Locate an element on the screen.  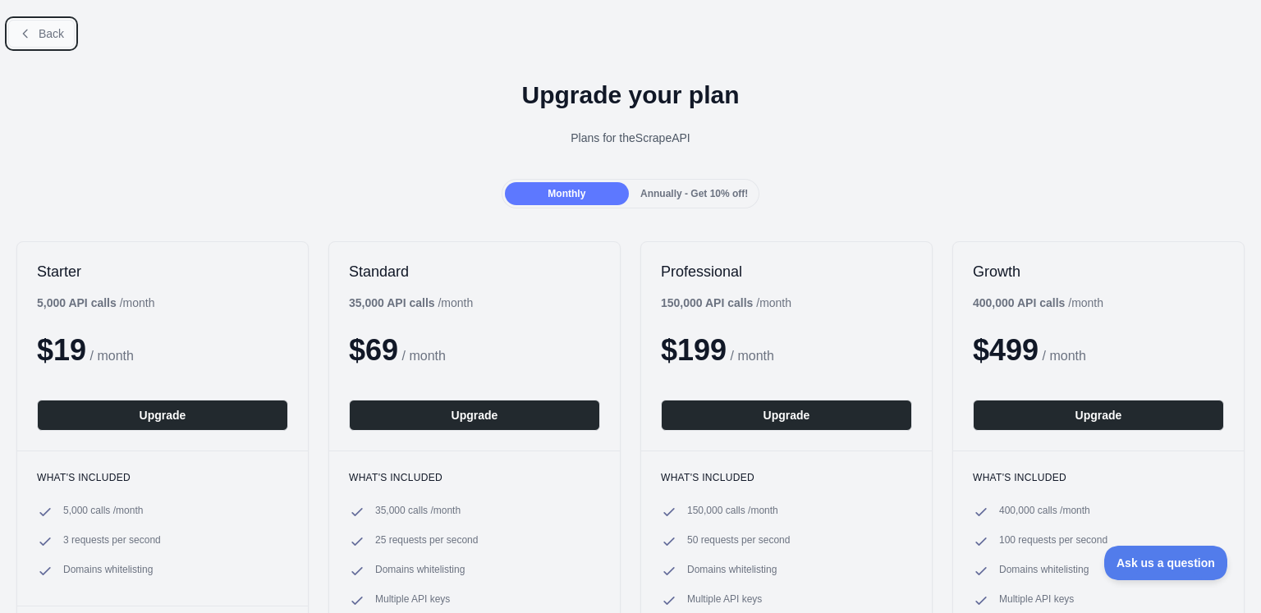
span: $ 499 is located at coordinates (1006, 350).